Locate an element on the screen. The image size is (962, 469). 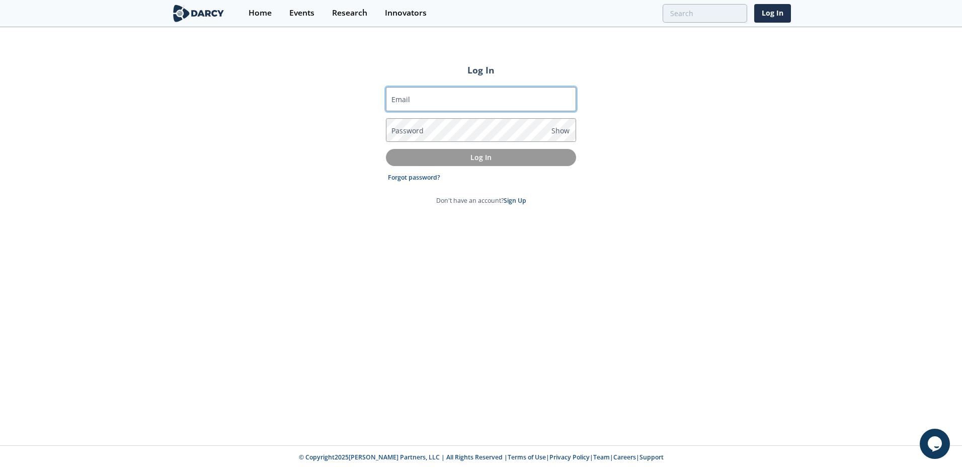
a: Log In is located at coordinates (772, 13).